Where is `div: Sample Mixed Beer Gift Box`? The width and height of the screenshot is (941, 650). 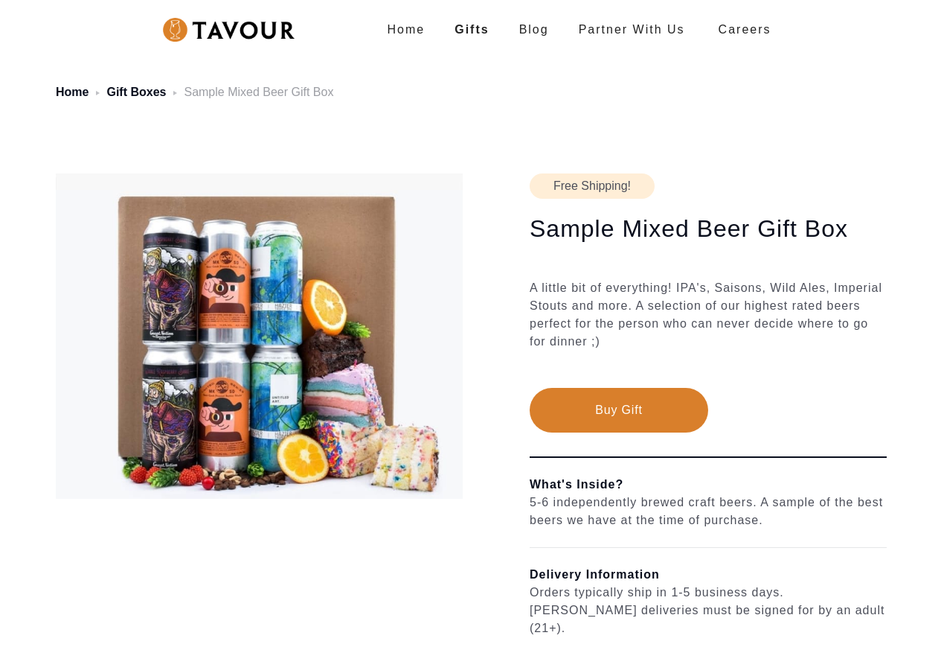 div: Sample Mixed Beer Gift Box is located at coordinates (258, 92).